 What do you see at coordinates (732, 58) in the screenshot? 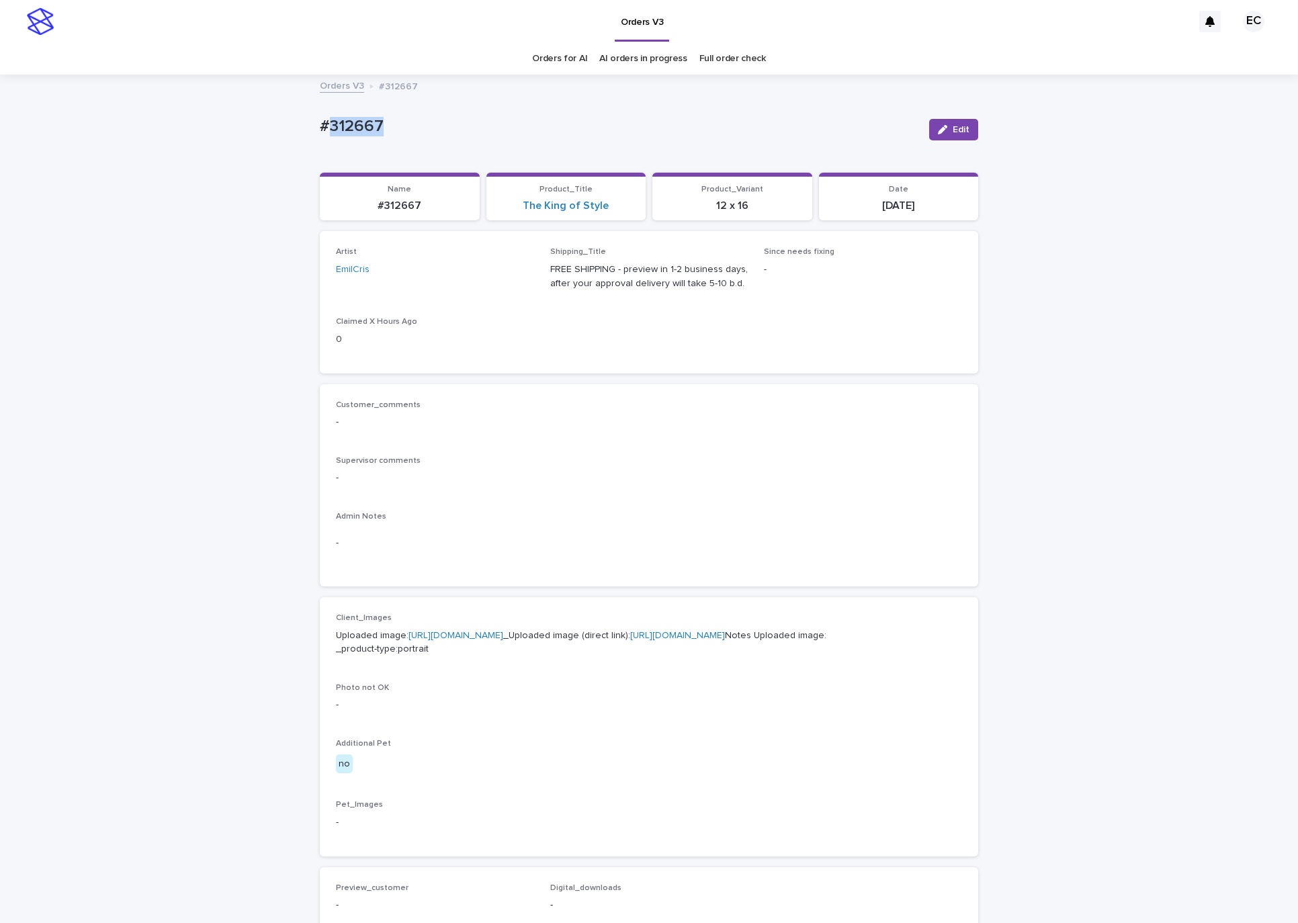
I see `a: Full order check` at bounding box center [732, 58].